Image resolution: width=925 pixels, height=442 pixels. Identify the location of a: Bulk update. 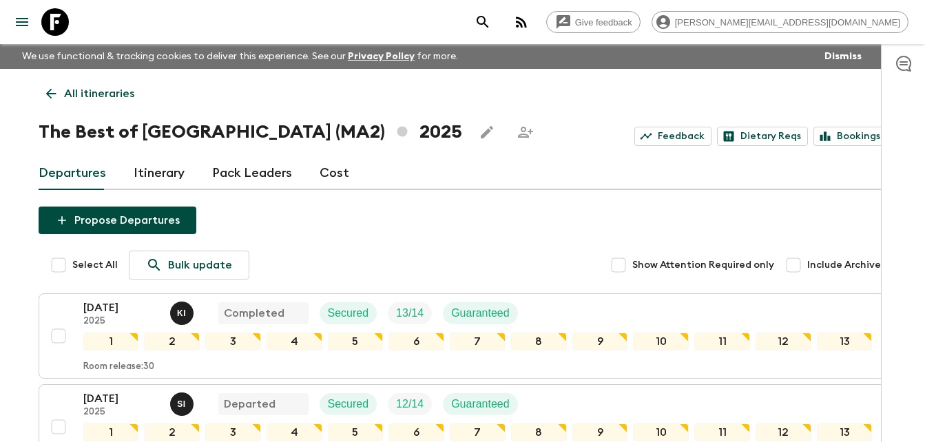
(189, 265).